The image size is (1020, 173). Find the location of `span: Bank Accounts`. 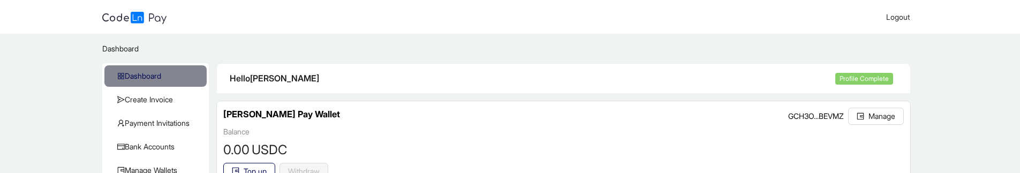

span: Bank Accounts is located at coordinates (157, 147).